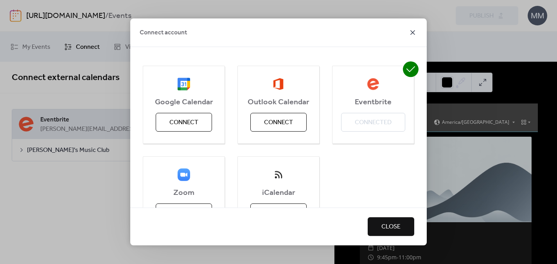 The image size is (557, 264). What do you see at coordinates (278, 175) in the screenshot?
I see `img: ical` at bounding box center [278, 175].